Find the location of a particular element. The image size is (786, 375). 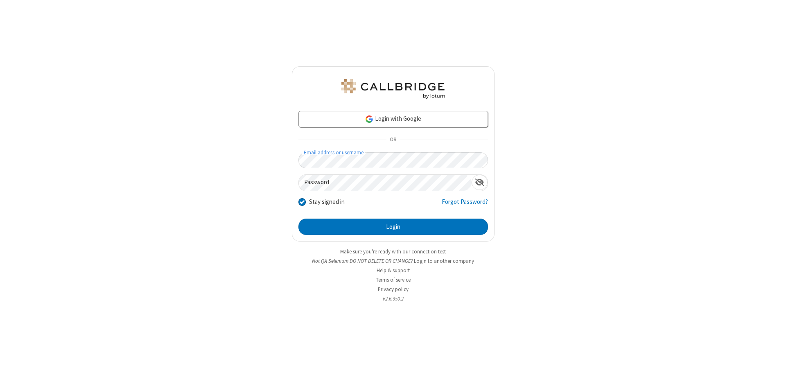

a: Terms of service is located at coordinates (393, 280).